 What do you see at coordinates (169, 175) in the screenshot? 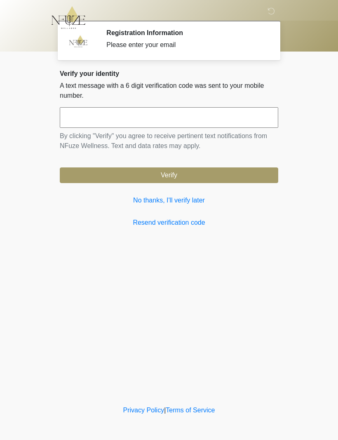
I see `button: Verify` at bounding box center [169, 175].